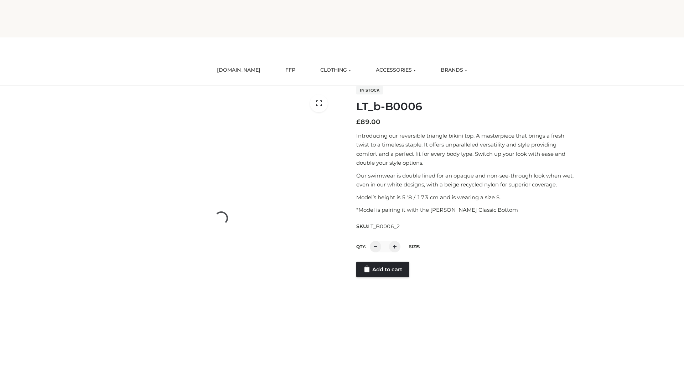 Image resolution: width=684 pixels, height=385 pixels. Describe the element at coordinates (467, 107) in the screenshot. I see `h1: LT_b-B0006` at that location.